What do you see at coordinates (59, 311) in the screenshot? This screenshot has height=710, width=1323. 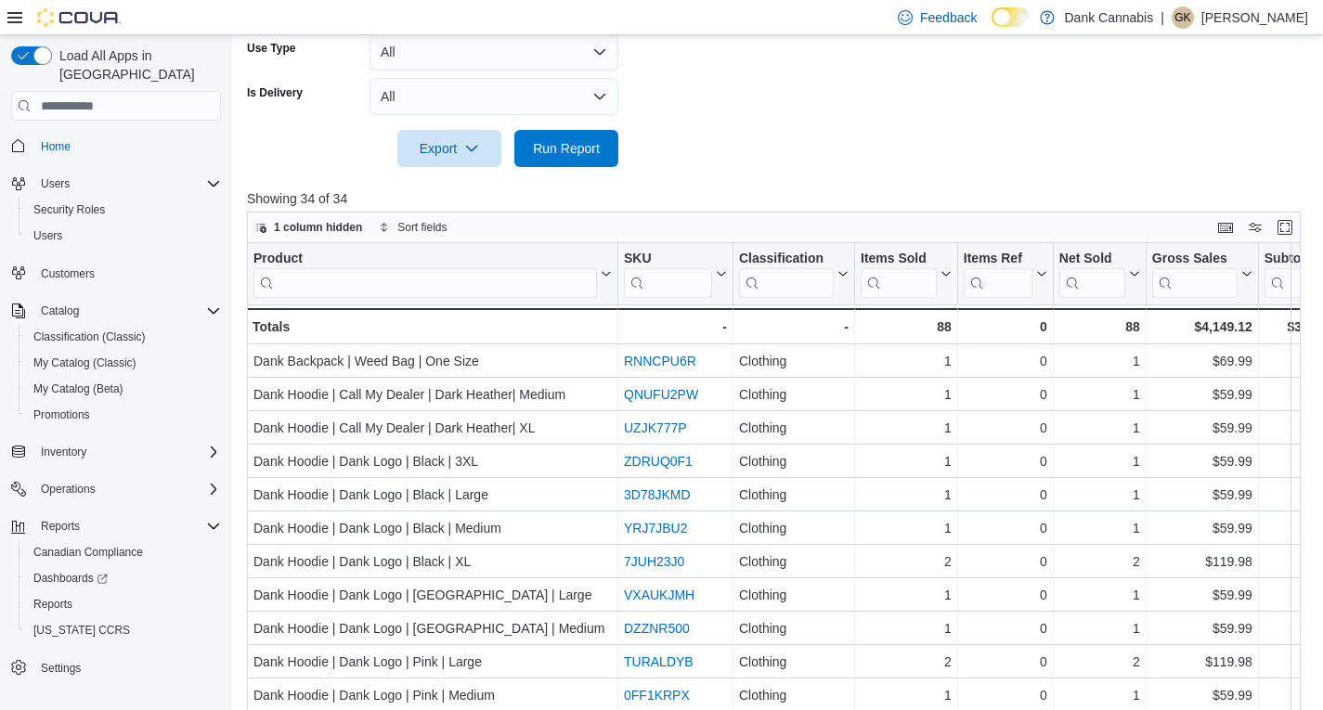 I see `span: Catalog` at bounding box center [59, 311].